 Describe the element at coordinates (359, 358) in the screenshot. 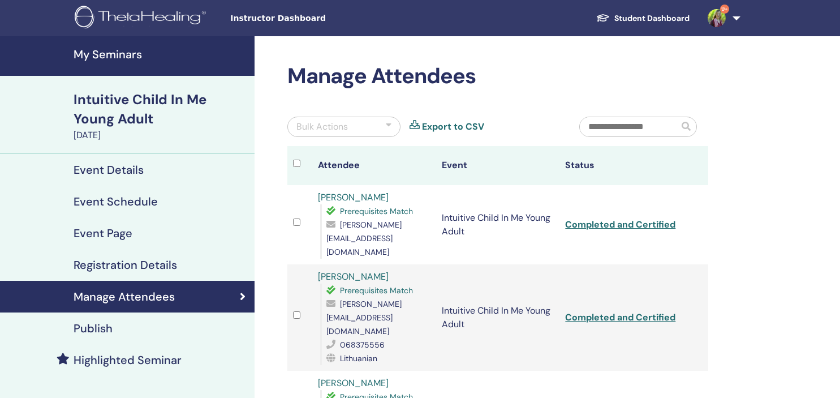

I see `span: Lithuanian` at that location.